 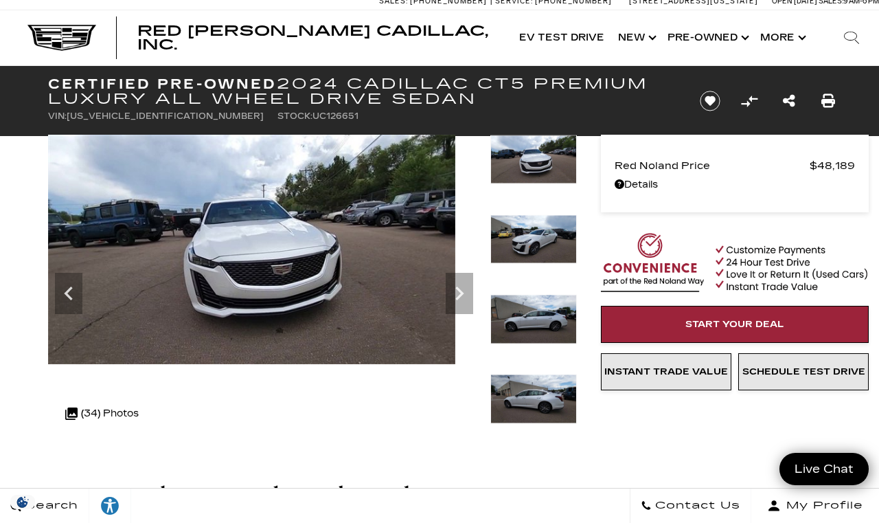 What do you see at coordinates (824, 468) in the screenshot?
I see `span: Live Chat` at bounding box center [824, 468].